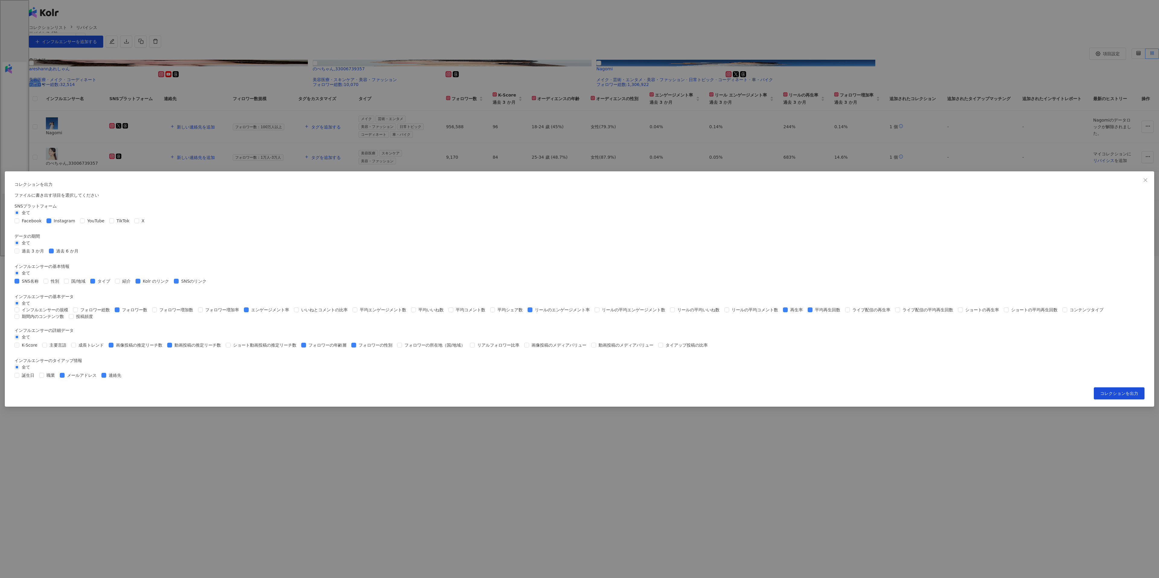 The width and height of the screenshot is (1159, 578). What do you see at coordinates (78, 281) in the screenshot?
I see `span: 国/地域` at bounding box center [78, 281].